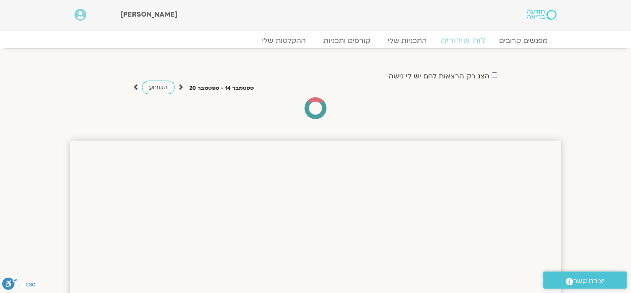  What do you see at coordinates (523, 41) in the screenshot?
I see `a: מפגשים קרובים` at bounding box center [523, 41].